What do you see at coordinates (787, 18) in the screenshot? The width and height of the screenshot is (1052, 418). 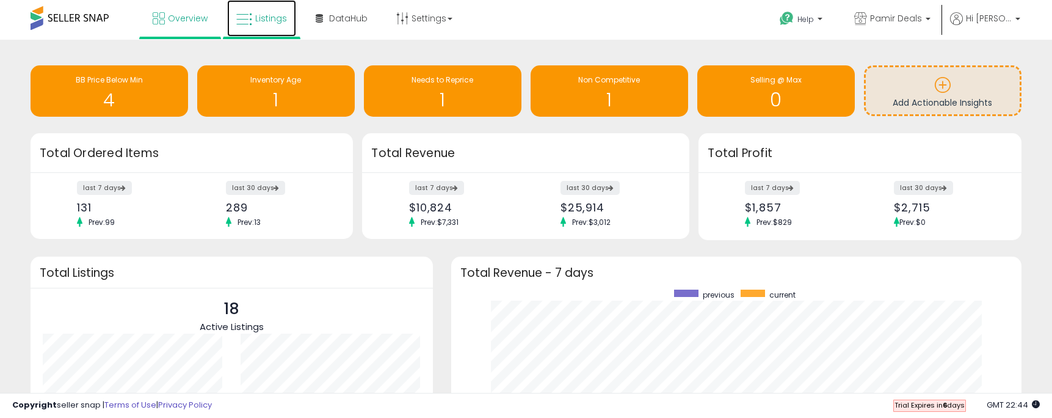 I see `i: Get Help` at bounding box center [787, 18].